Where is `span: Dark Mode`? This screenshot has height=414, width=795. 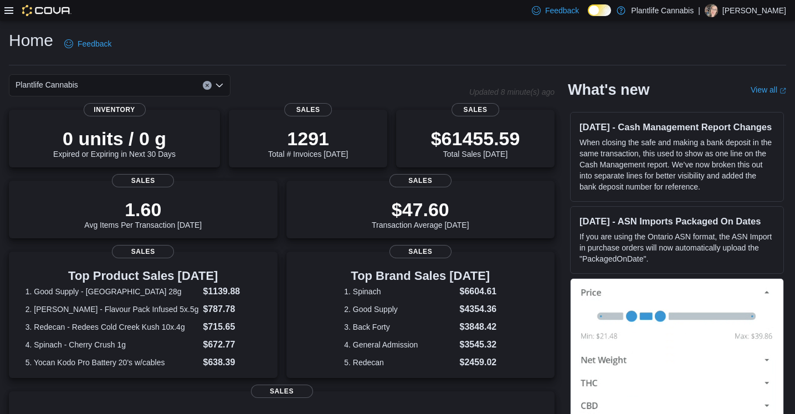
span: Dark Mode is located at coordinates (588, 16).